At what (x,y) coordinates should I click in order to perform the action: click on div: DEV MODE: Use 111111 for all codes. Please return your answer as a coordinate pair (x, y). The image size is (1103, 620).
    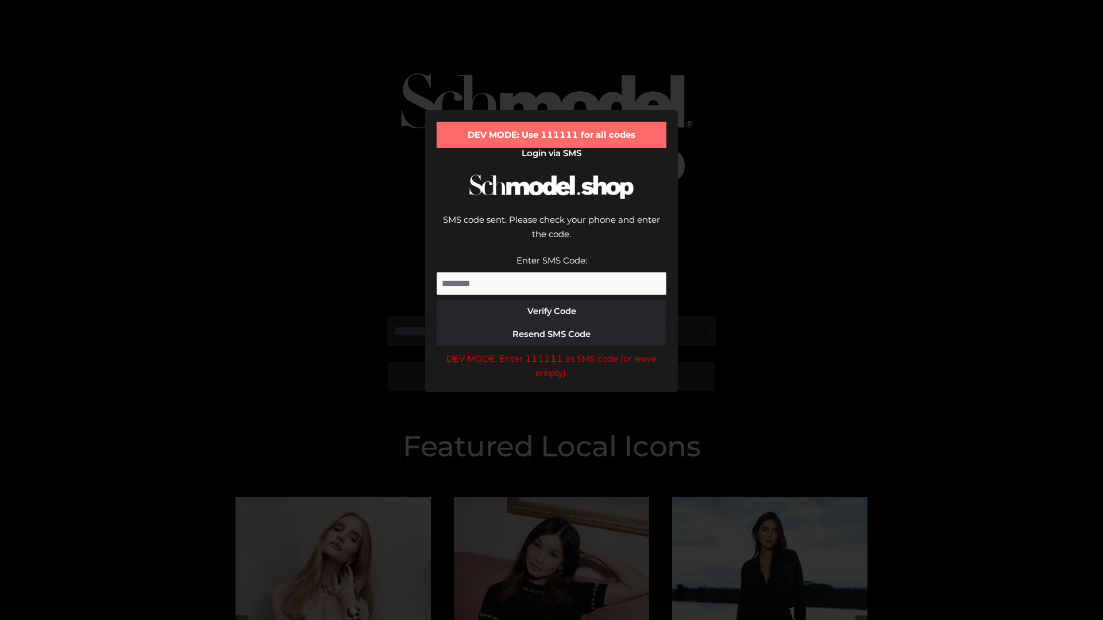
    Looking at the image, I should click on (552, 135).